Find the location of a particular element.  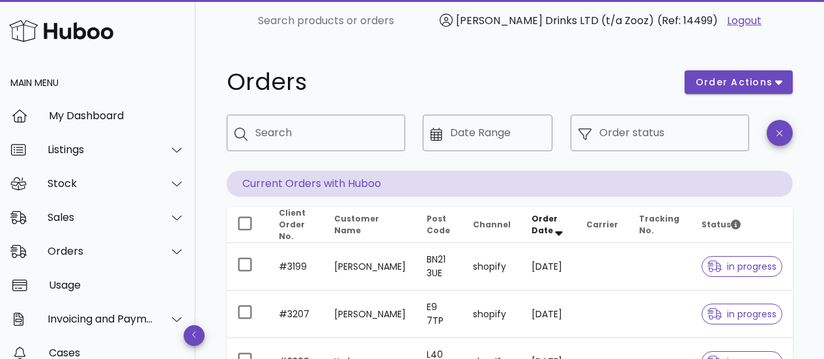

span: order actions is located at coordinates (734, 82).